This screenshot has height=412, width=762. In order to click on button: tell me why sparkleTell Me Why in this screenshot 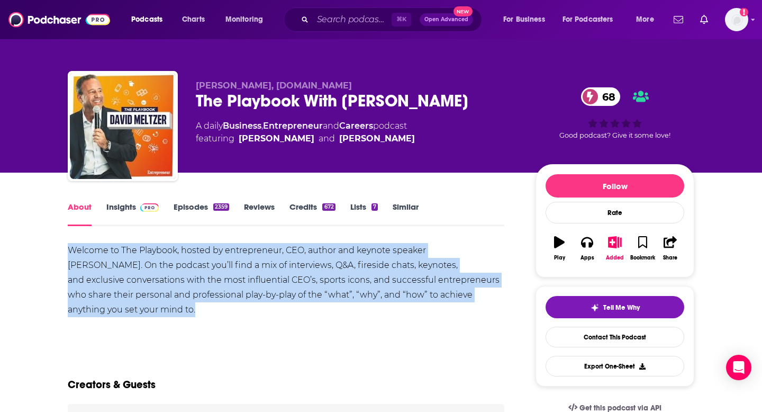, I will do `click(615, 307)`.